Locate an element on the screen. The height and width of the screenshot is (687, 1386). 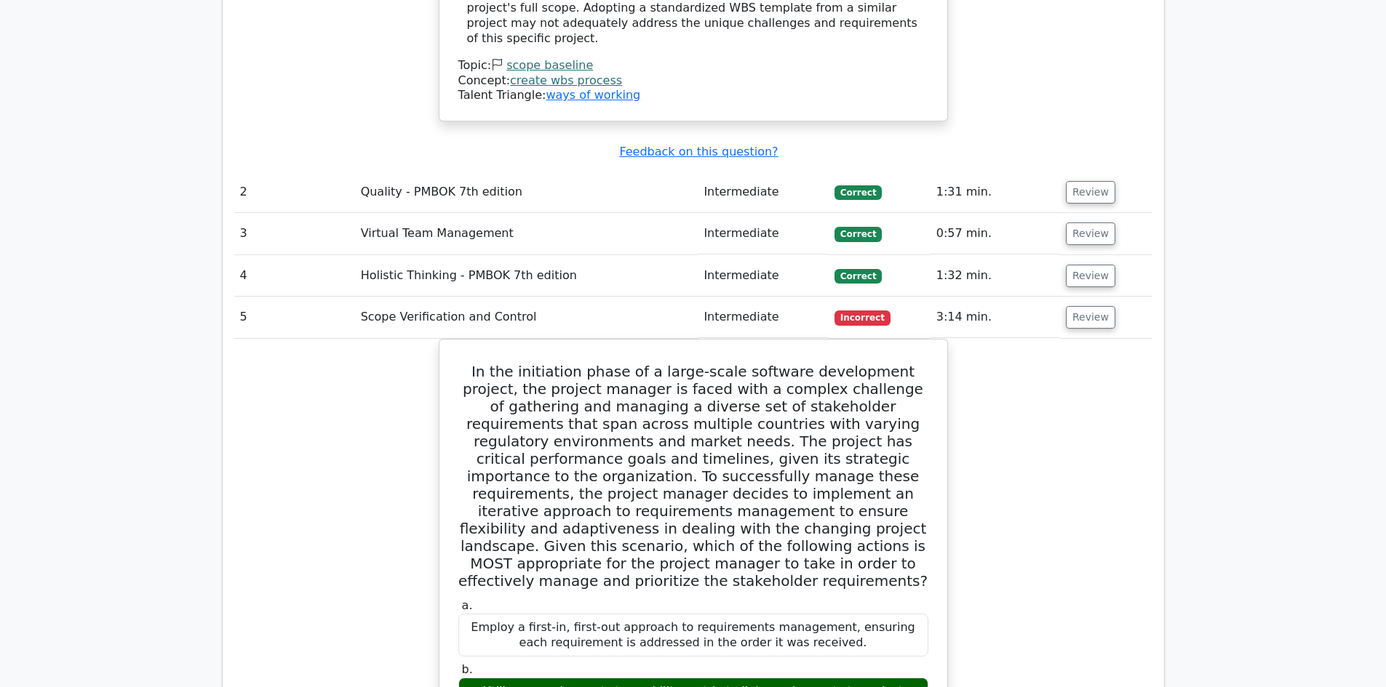
a: ways of working is located at coordinates (593, 95).